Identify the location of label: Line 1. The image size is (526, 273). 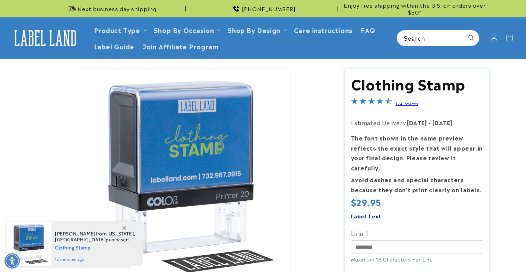
(417, 233).